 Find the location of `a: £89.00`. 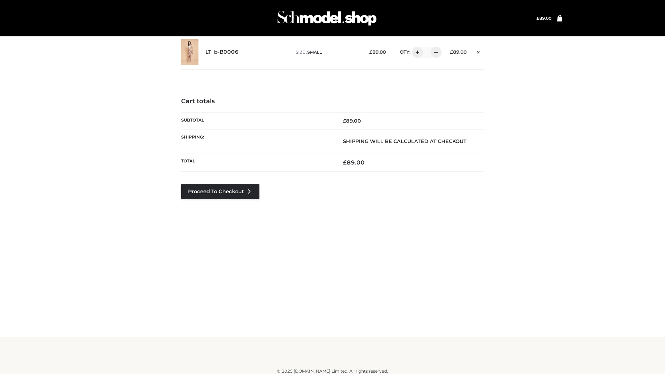

a: £89.00 is located at coordinates (544, 18).